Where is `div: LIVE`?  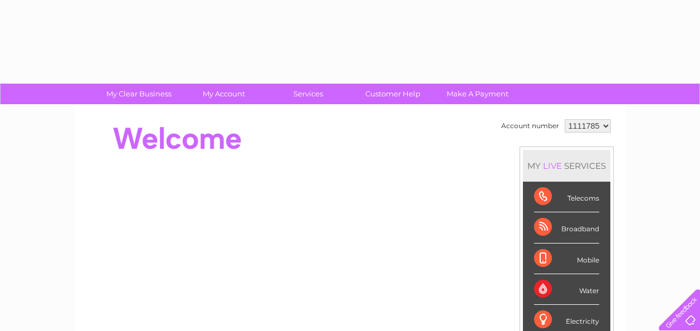
div: LIVE is located at coordinates (552, 165).